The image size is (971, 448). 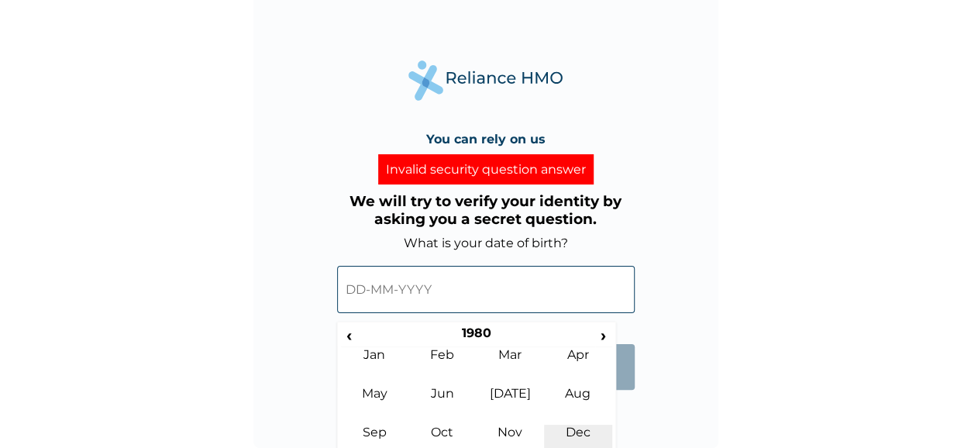 I want to click on td: Jun, so click(x=443, y=405).